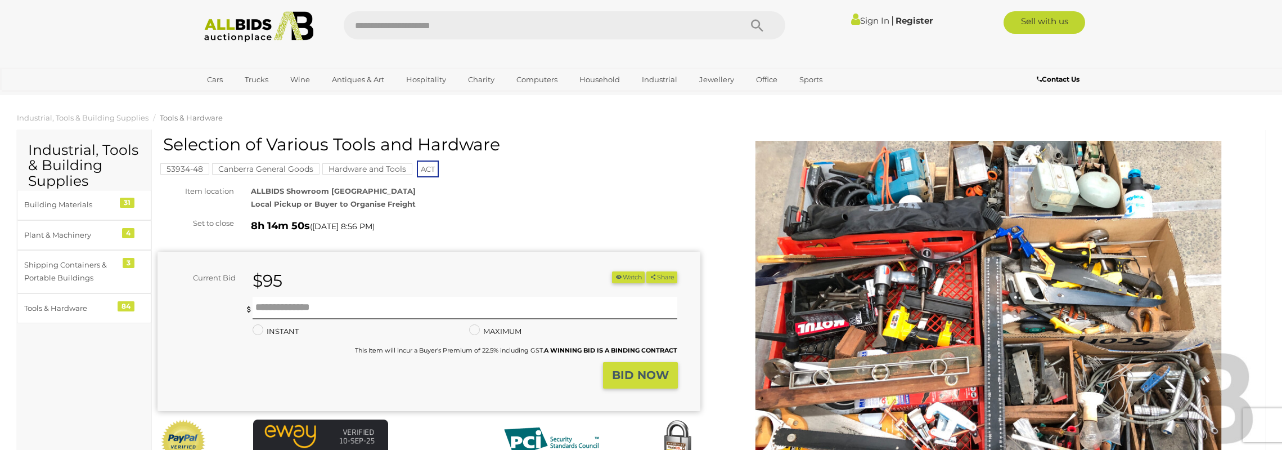 This screenshot has height=450, width=1282. What do you see at coordinates (196, 191) in the screenshot?
I see `div: Item location` at bounding box center [196, 191].